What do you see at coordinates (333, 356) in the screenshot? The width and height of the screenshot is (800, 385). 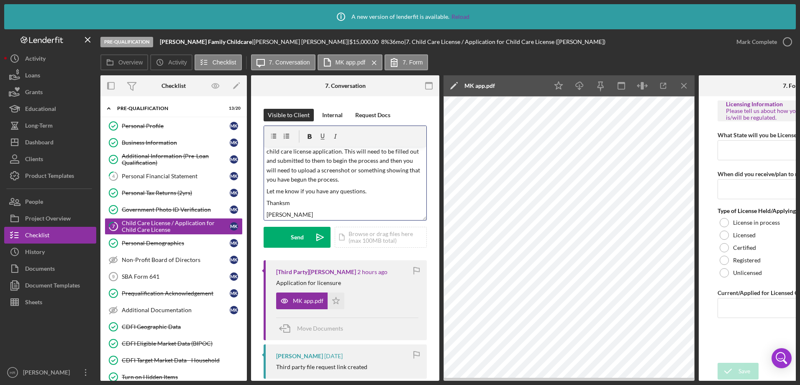 I see `time: 2025-07-31 21:49` at bounding box center [333, 356].